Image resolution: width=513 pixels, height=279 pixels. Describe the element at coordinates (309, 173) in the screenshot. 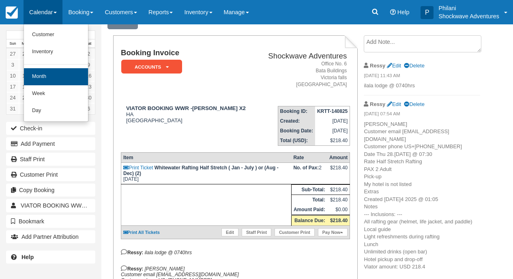

I see `td: 2` at that location.